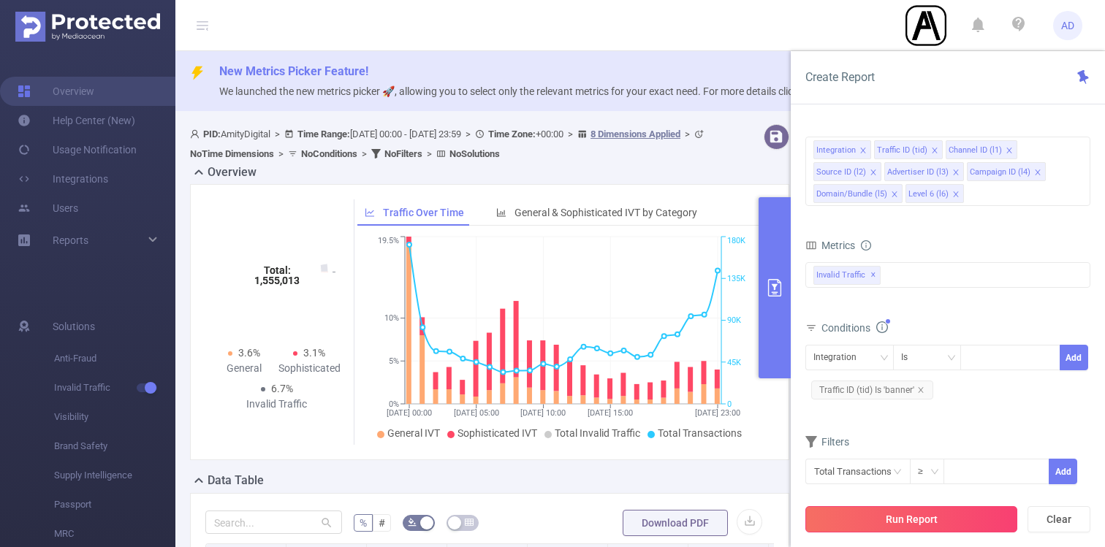 Image resolution: width=1105 pixels, height=547 pixels. I want to click on span: Visibility, so click(115, 417).